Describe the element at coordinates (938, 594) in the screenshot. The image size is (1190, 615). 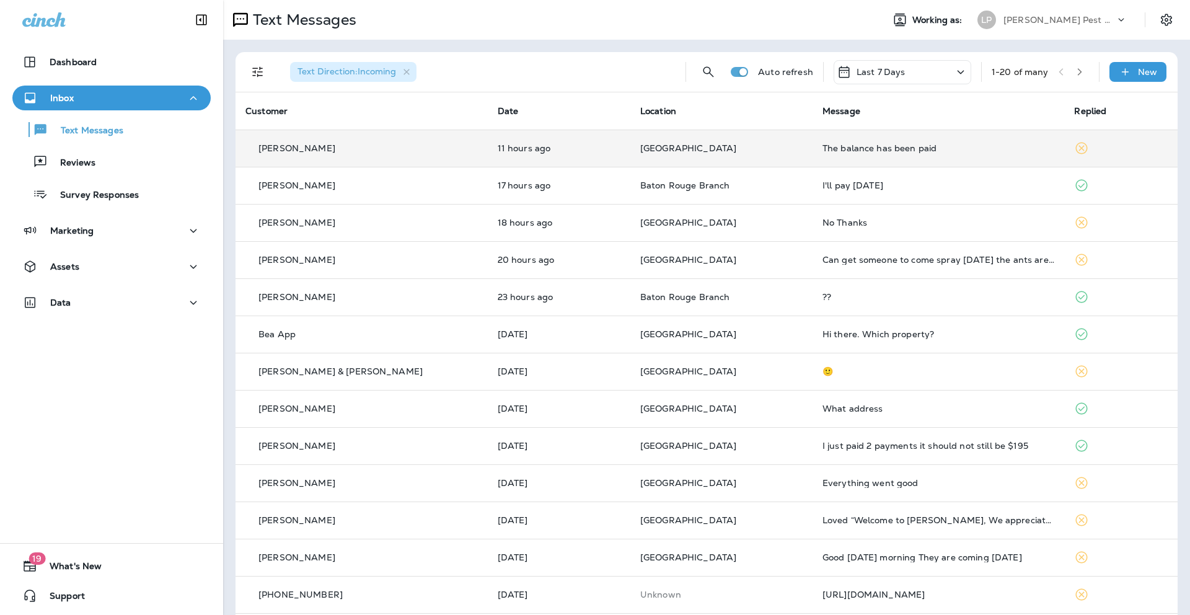
I see `div: https://www.cricketwireless.com/support/protect-my-phone/cricket-protect.html?utm_source=dt-minus1` at that location.